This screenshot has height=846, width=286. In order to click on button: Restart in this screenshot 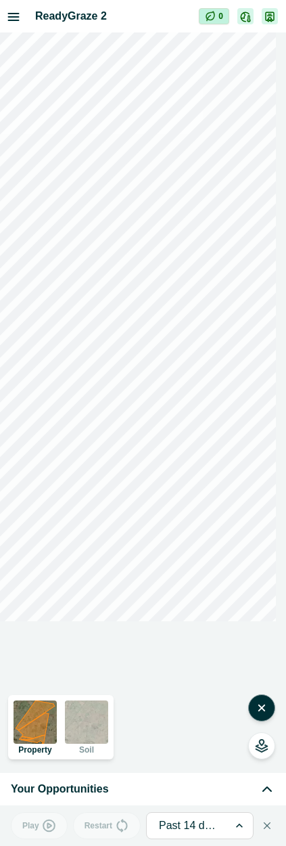, I will do `click(107, 825)`.